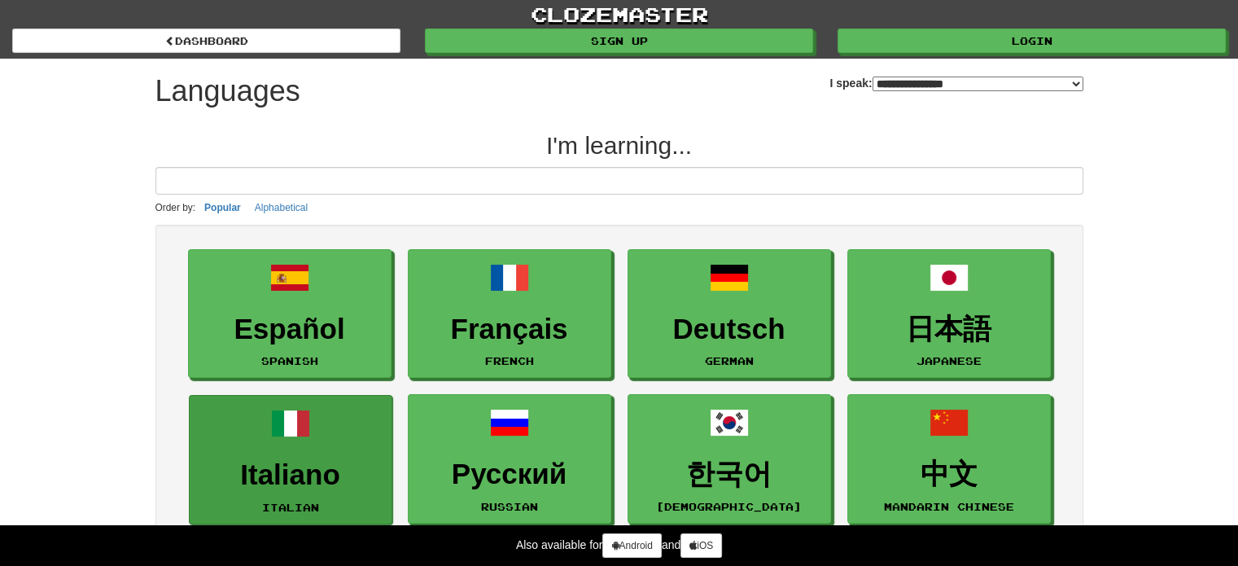 This screenshot has height=566, width=1238. I want to click on small: German, so click(729, 361).